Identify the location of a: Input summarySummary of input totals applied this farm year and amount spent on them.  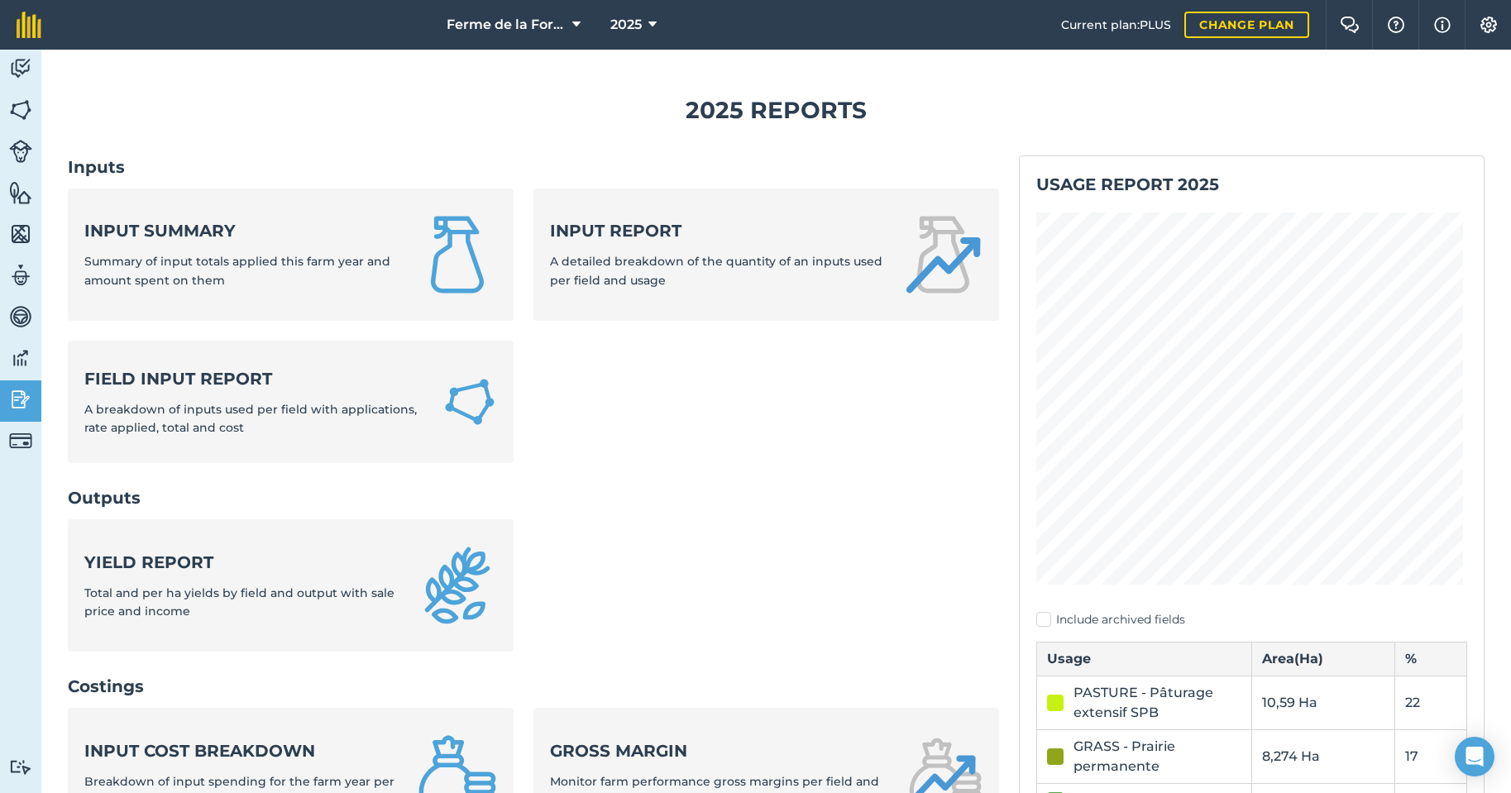
(290, 255).